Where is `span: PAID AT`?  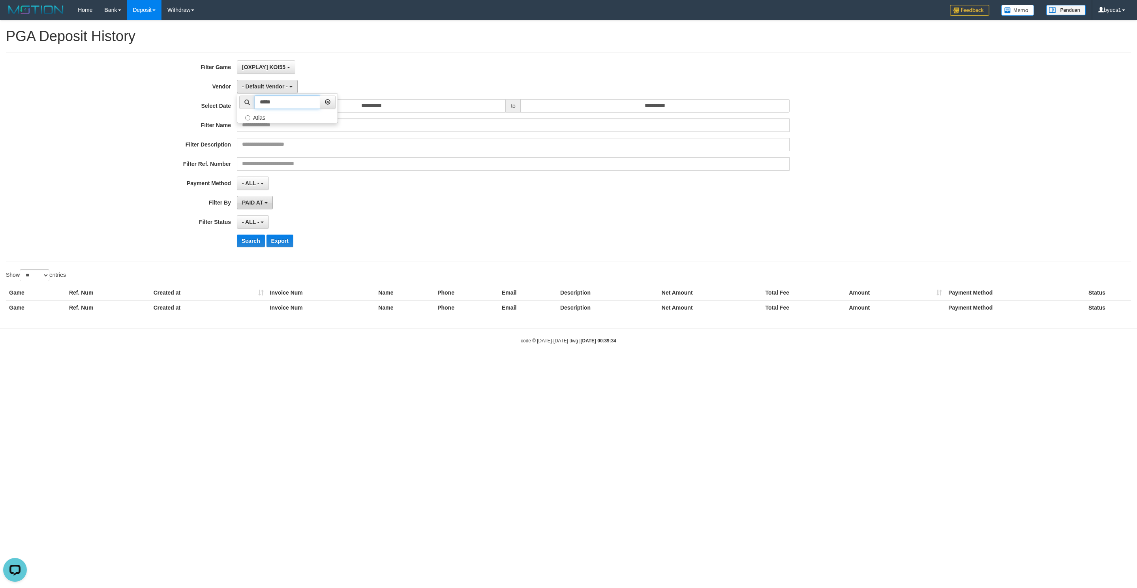
span: PAID AT is located at coordinates (252, 203).